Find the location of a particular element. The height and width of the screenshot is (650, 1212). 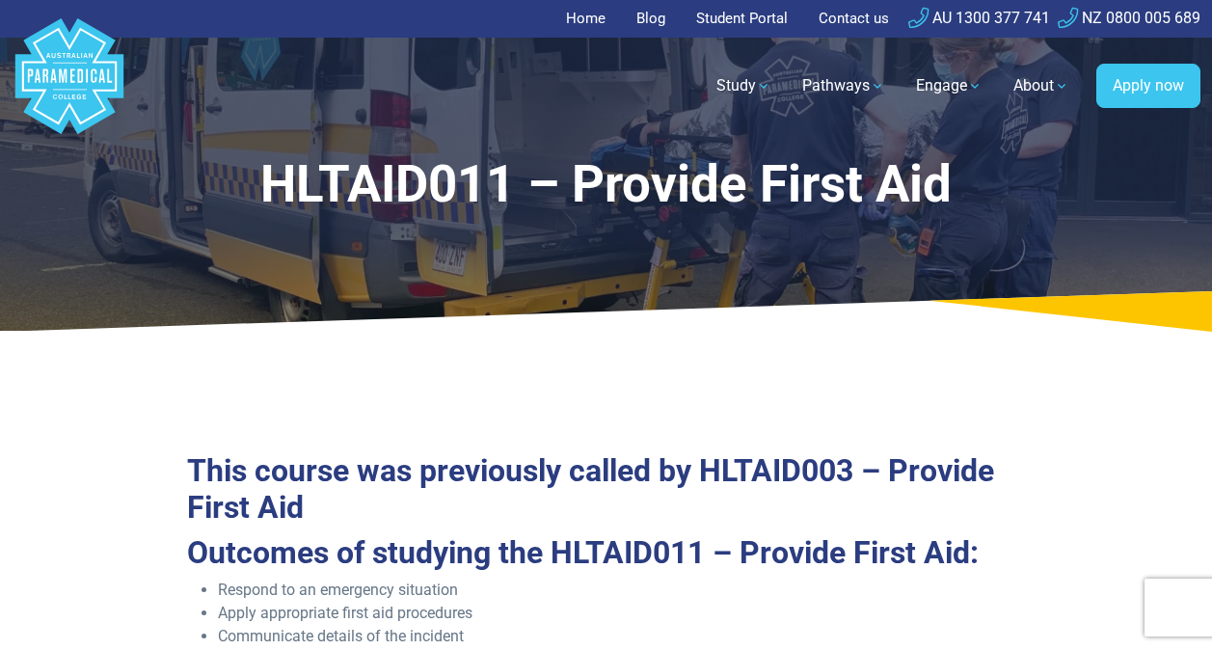

h1: HLTAID011 – Provide First Aid is located at coordinates (605, 184).